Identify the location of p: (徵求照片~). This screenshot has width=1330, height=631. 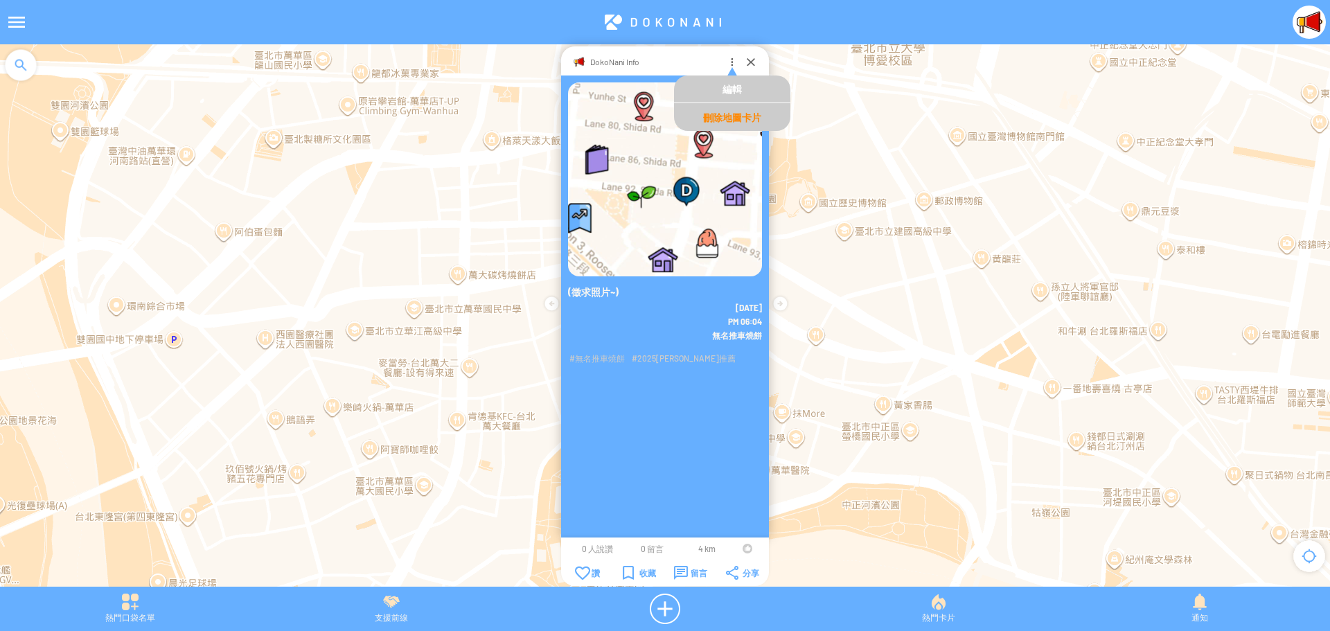
(665, 292).